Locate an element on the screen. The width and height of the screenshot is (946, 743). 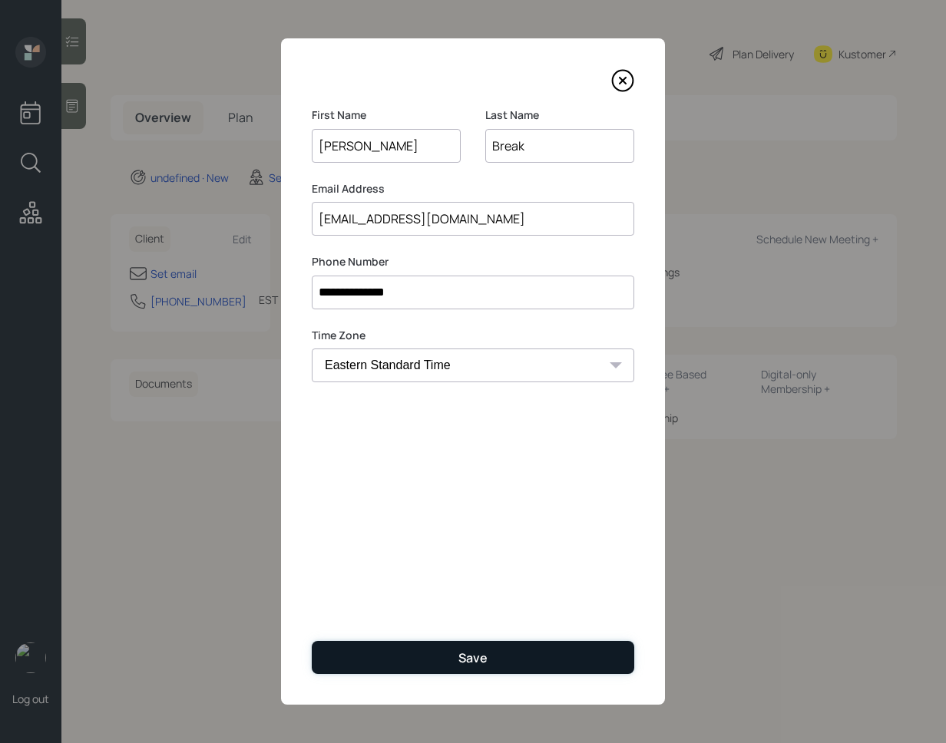
label: Time Zone is located at coordinates (473, 336).